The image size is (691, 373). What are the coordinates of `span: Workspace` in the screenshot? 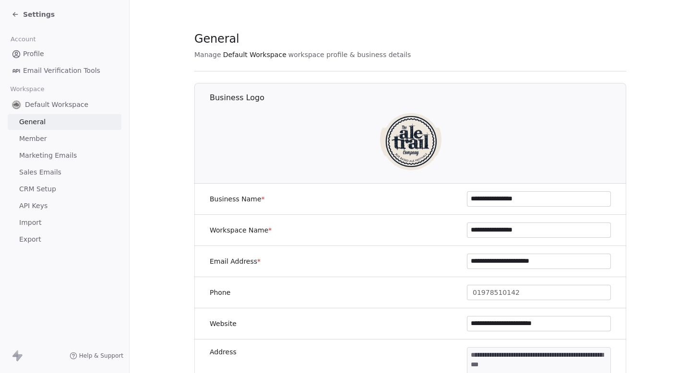 It's located at (27, 89).